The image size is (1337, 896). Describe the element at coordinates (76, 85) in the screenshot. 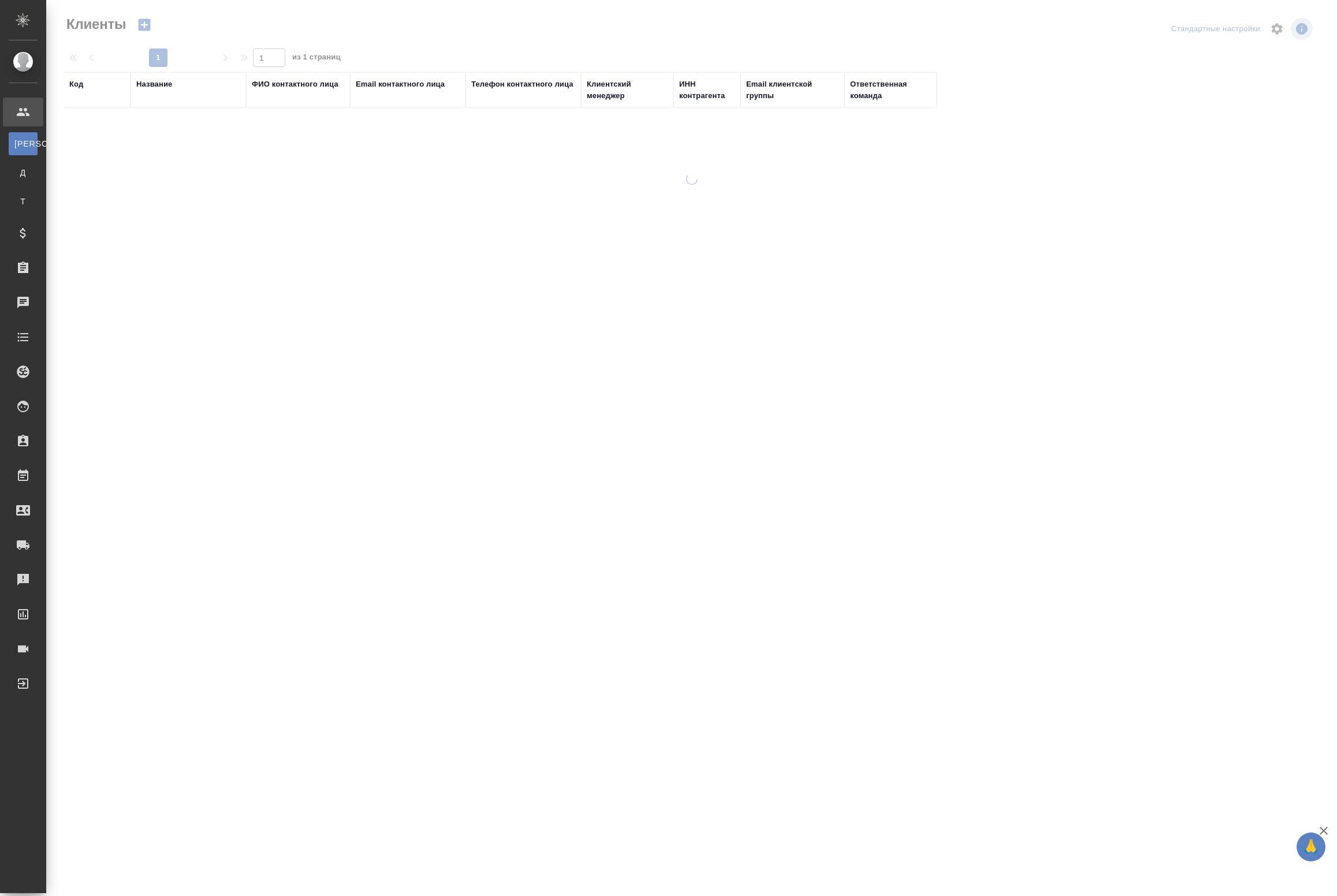

I see `div: Код` at that location.